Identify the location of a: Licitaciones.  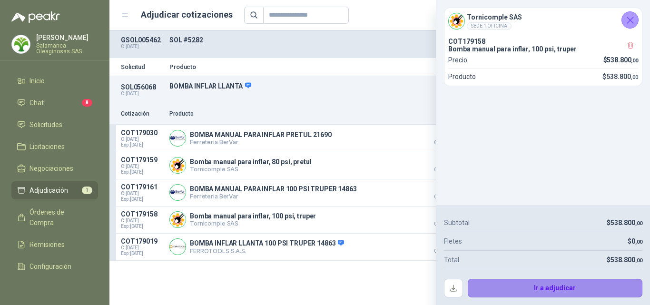
(55, 146).